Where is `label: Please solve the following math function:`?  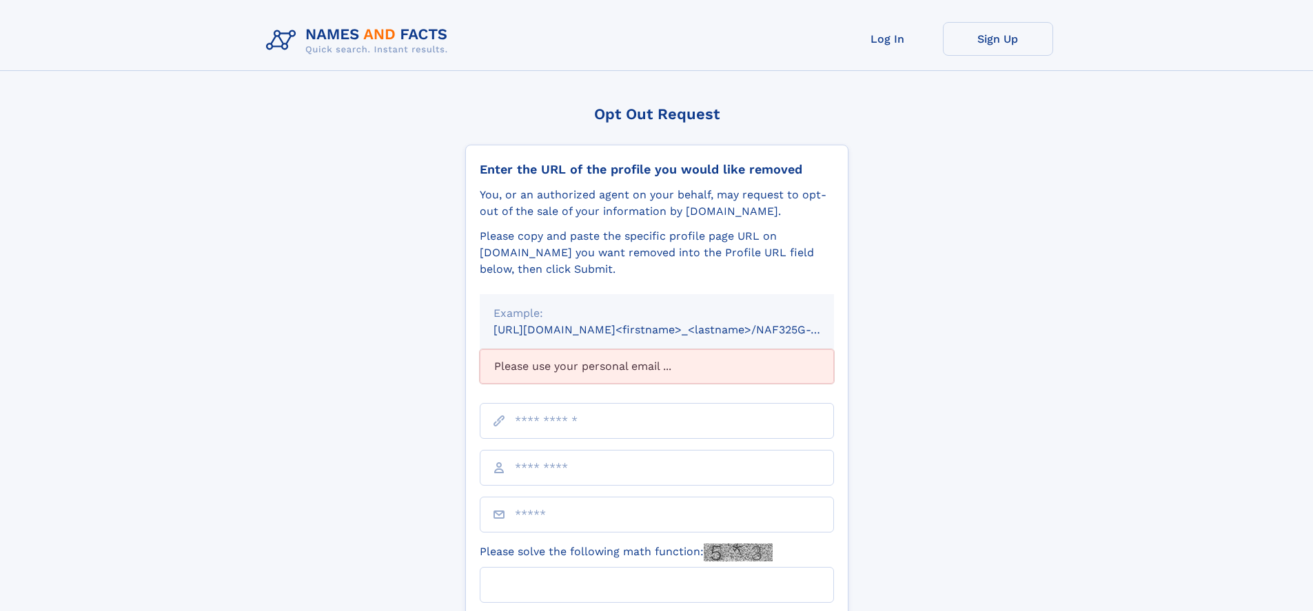 label: Please solve the following math function: is located at coordinates (626, 553).